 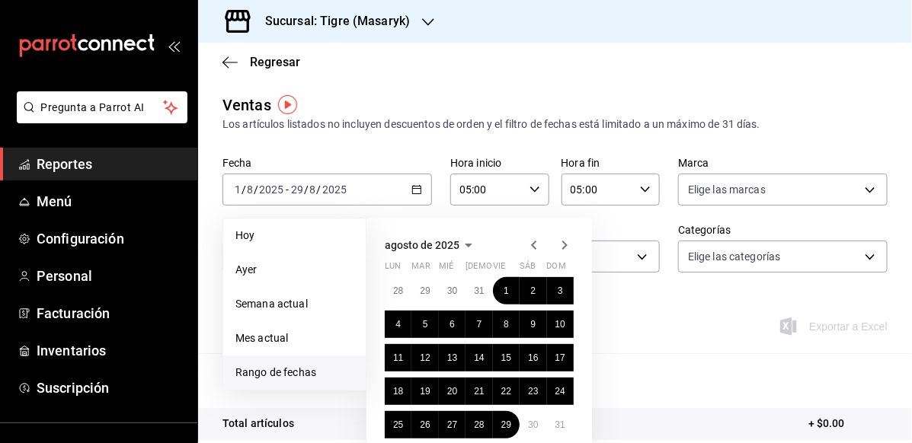 What do you see at coordinates (478, 291) in the screenshot?
I see `abbr: 31 de julio de 2025` at bounding box center [478, 291].